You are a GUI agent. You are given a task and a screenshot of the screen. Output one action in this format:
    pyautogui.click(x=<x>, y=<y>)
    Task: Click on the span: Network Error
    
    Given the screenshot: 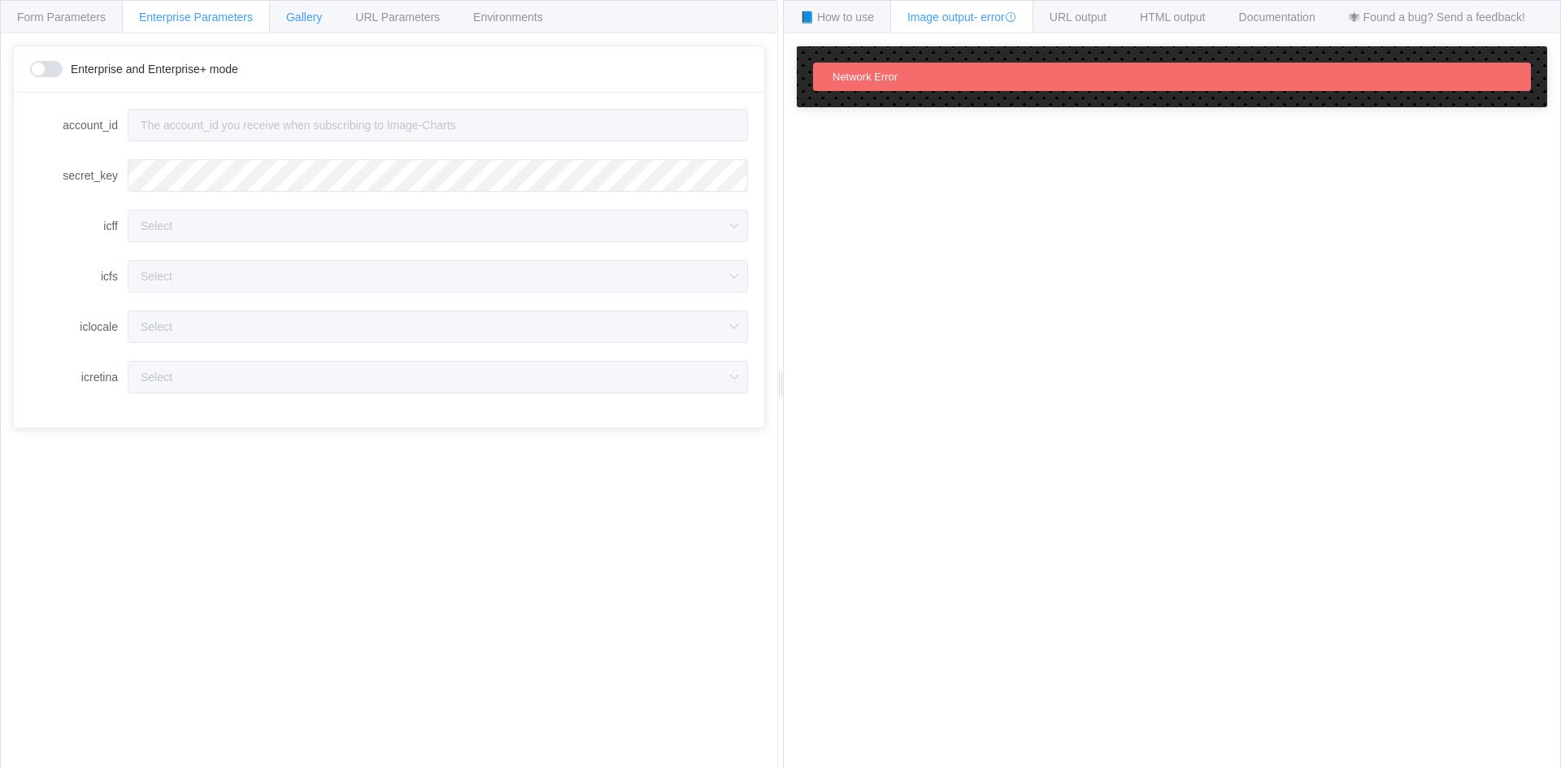 What is the action you would take?
    pyautogui.click(x=865, y=76)
    